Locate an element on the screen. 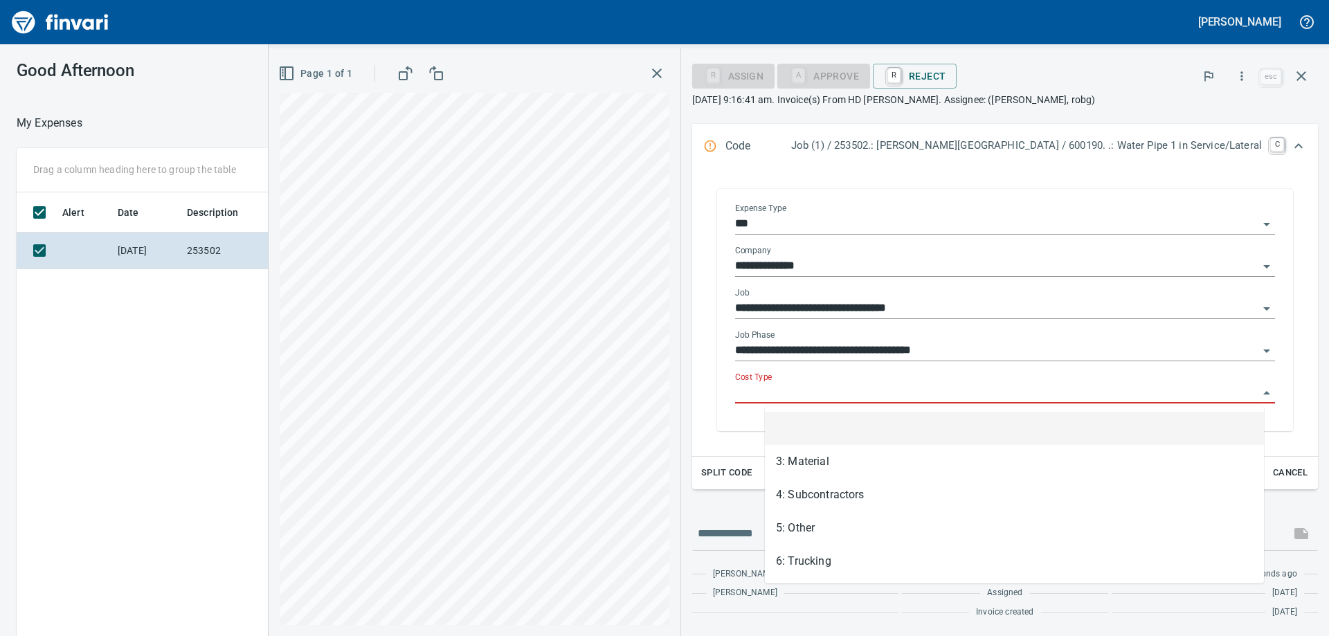  div: Assign is located at coordinates (733, 75).